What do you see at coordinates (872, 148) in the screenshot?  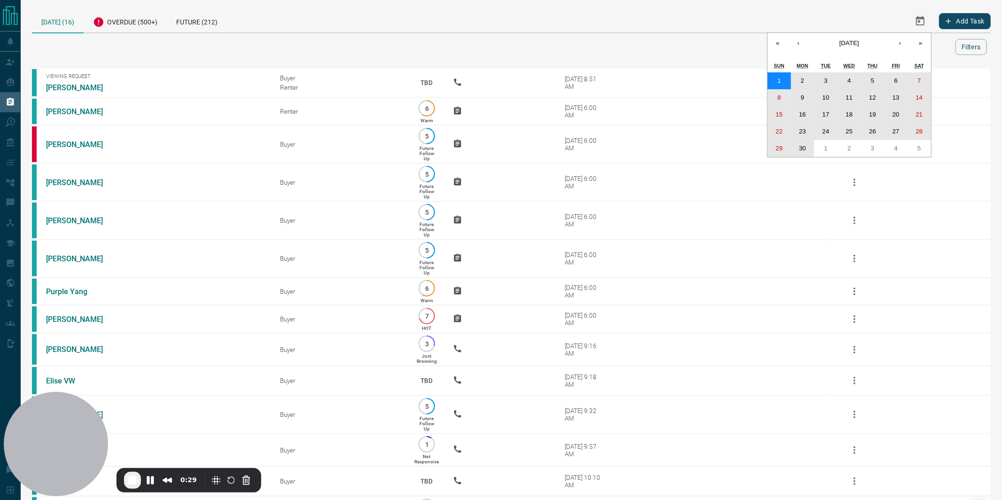 I see `abbr: July 3, 2025` at bounding box center [872, 148].